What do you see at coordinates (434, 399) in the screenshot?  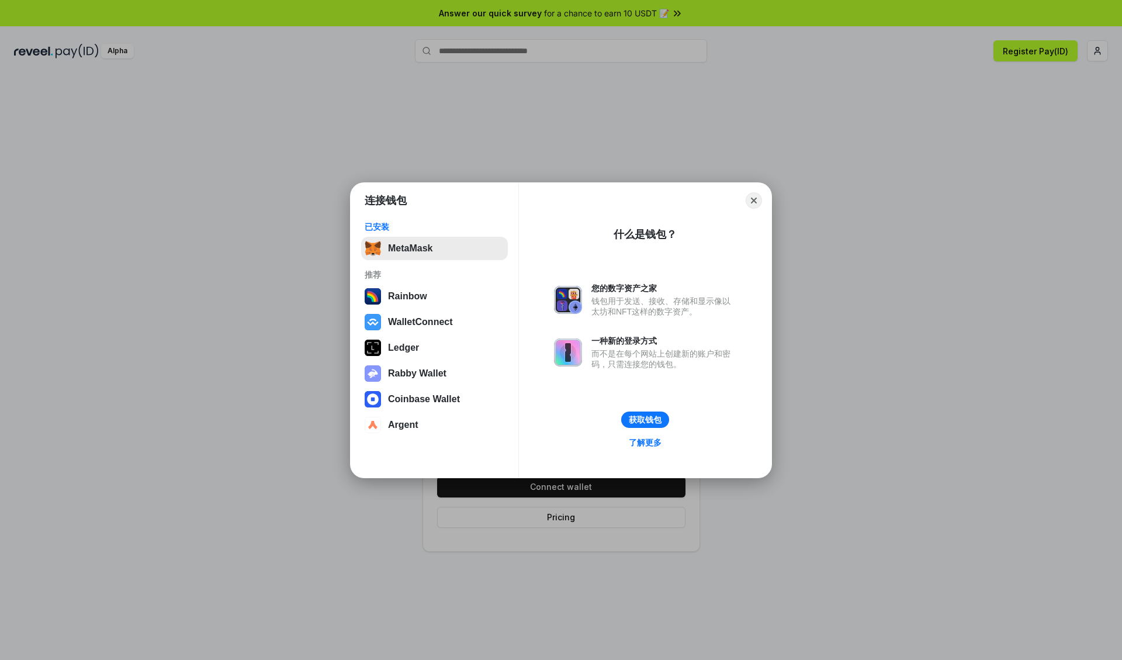 I see `button: Coinbase Wallet` at bounding box center [434, 399].